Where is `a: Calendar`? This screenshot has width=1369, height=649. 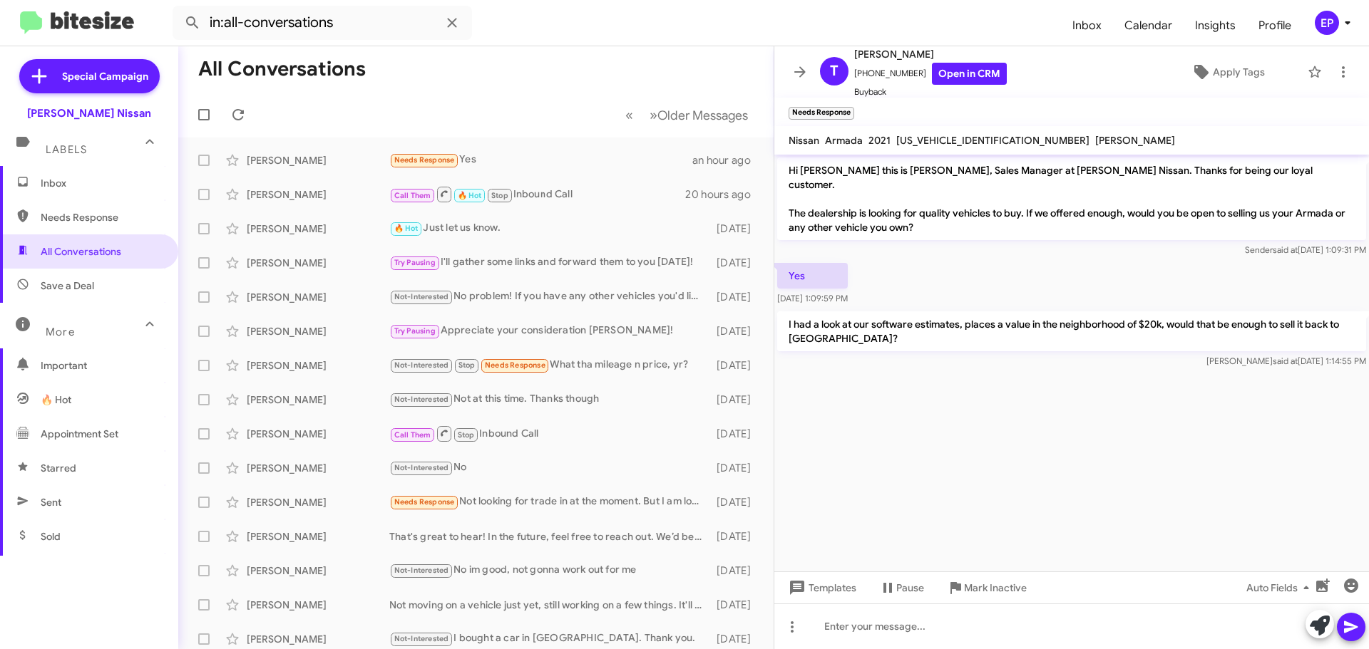 a: Calendar is located at coordinates (1148, 26).